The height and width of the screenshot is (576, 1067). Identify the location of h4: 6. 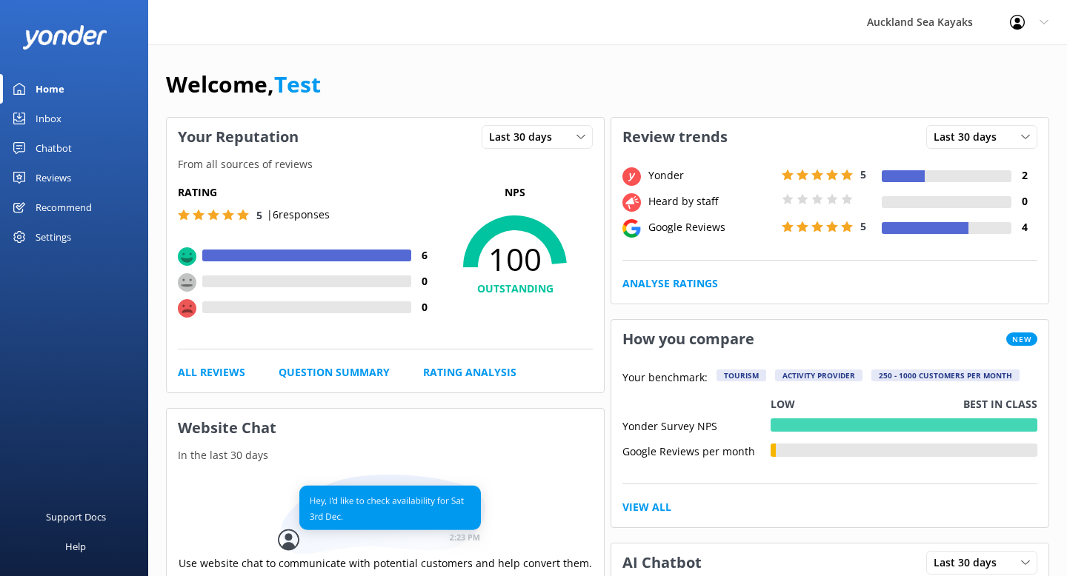
(424, 256).